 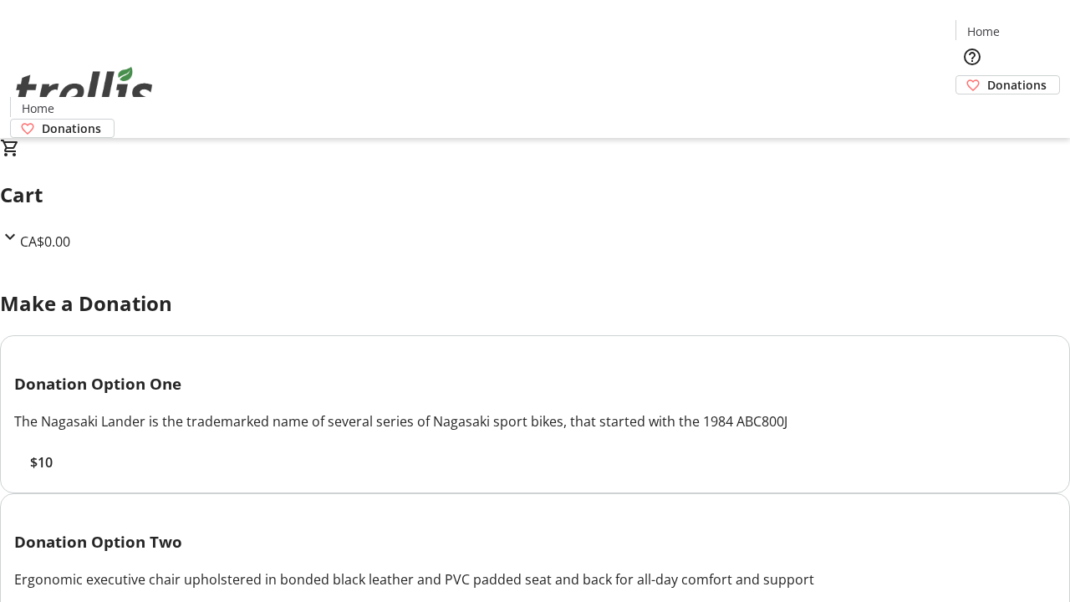 I want to click on div: Ergonomic executive chair upholstered in bonded black leather and PVC padded seat and back for al..., so click(x=535, y=579).